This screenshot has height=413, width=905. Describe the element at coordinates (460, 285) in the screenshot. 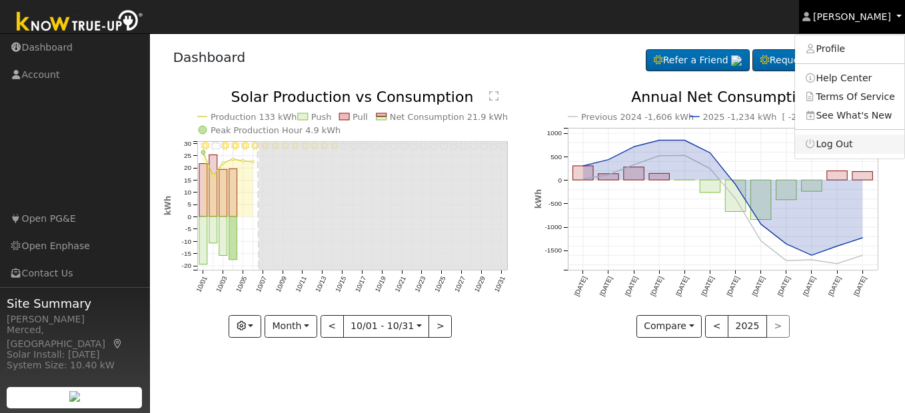

I see `text: 10/27` at that location.